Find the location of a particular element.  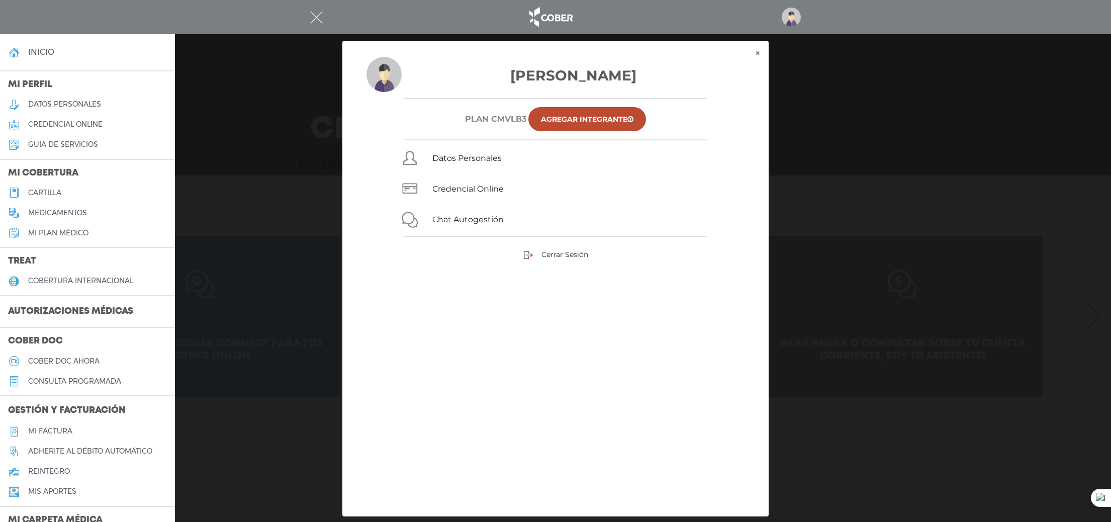

h5: Cober doc ahora is located at coordinates (64, 361).